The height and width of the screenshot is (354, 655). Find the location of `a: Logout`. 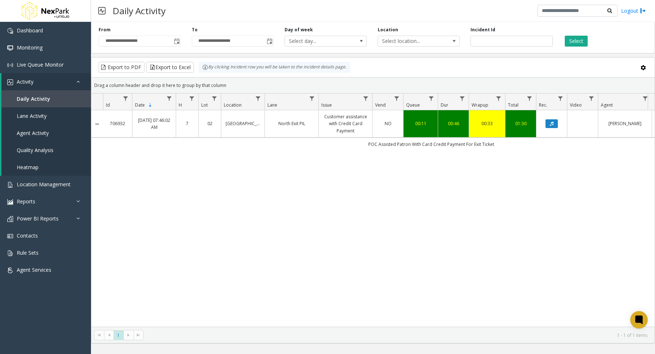

a: Logout is located at coordinates (634, 11).